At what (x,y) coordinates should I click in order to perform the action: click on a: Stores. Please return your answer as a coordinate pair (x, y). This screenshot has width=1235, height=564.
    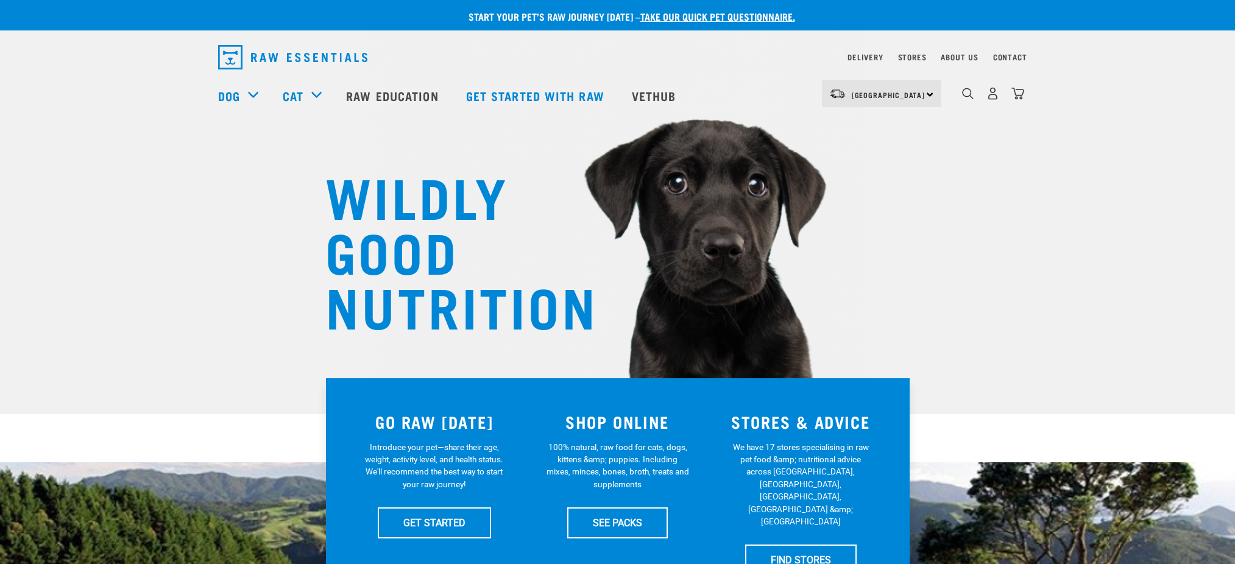
    Looking at the image, I should click on (912, 57).